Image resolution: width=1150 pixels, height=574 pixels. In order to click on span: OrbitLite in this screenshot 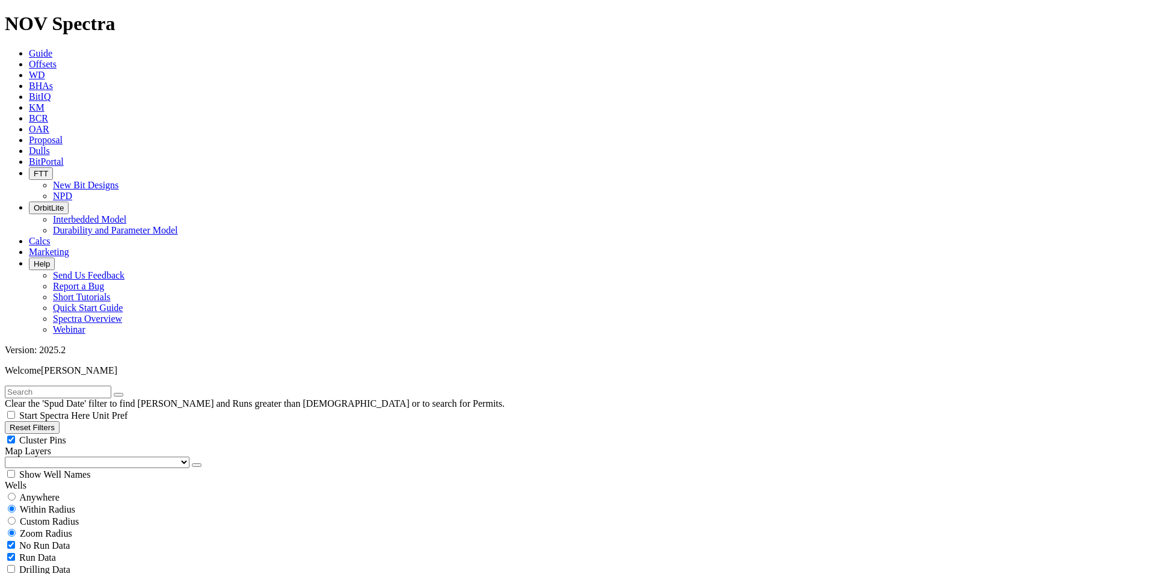, I will do `click(49, 208)`.